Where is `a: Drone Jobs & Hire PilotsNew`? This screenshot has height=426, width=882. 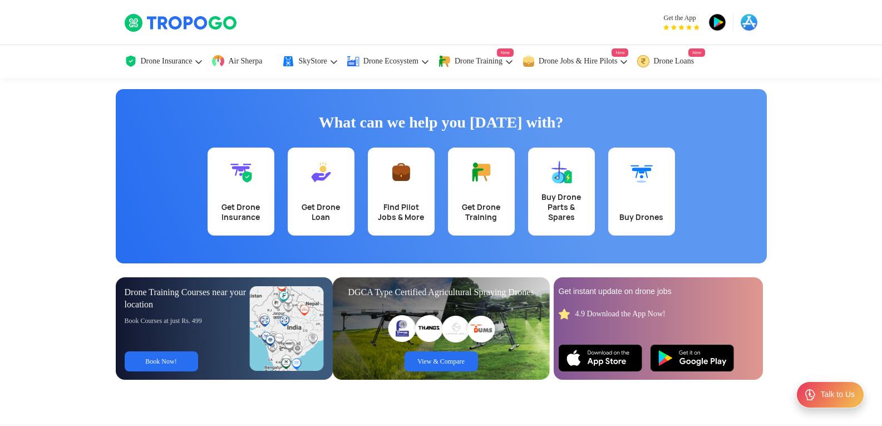
a: Drone Jobs & Hire PilotsNew is located at coordinates (576, 61).